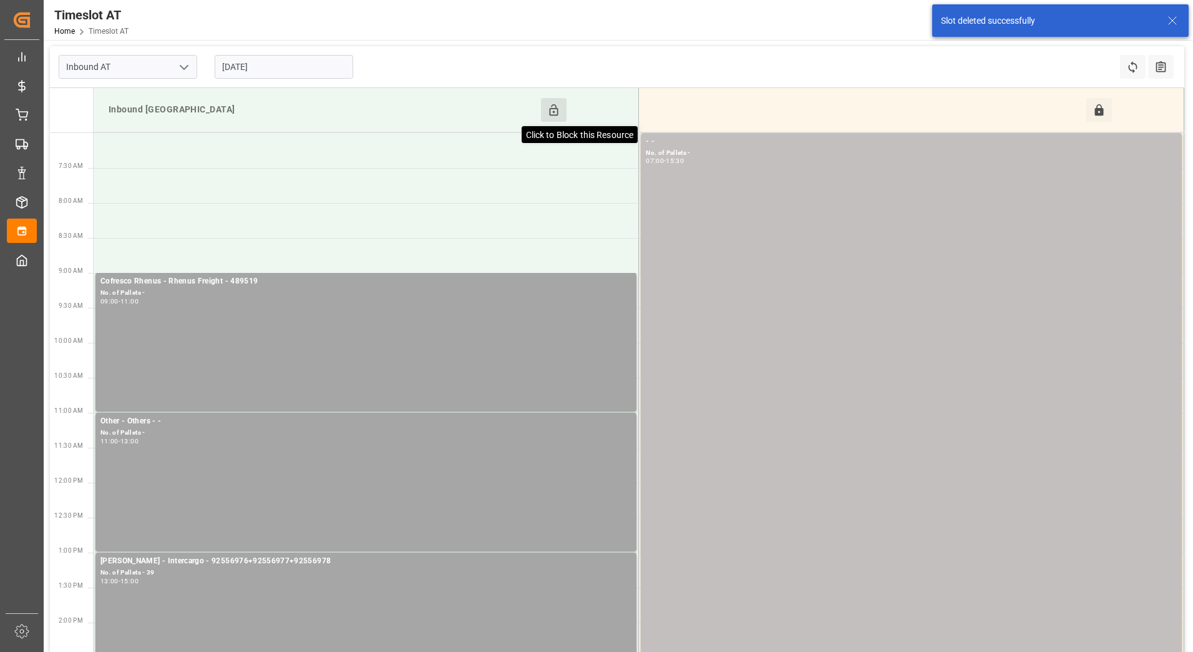 The height and width of the screenshot is (652, 1193). What do you see at coordinates (69, 480) in the screenshot?
I see `span: 12:00 PM` at bounding box center [69, 480].